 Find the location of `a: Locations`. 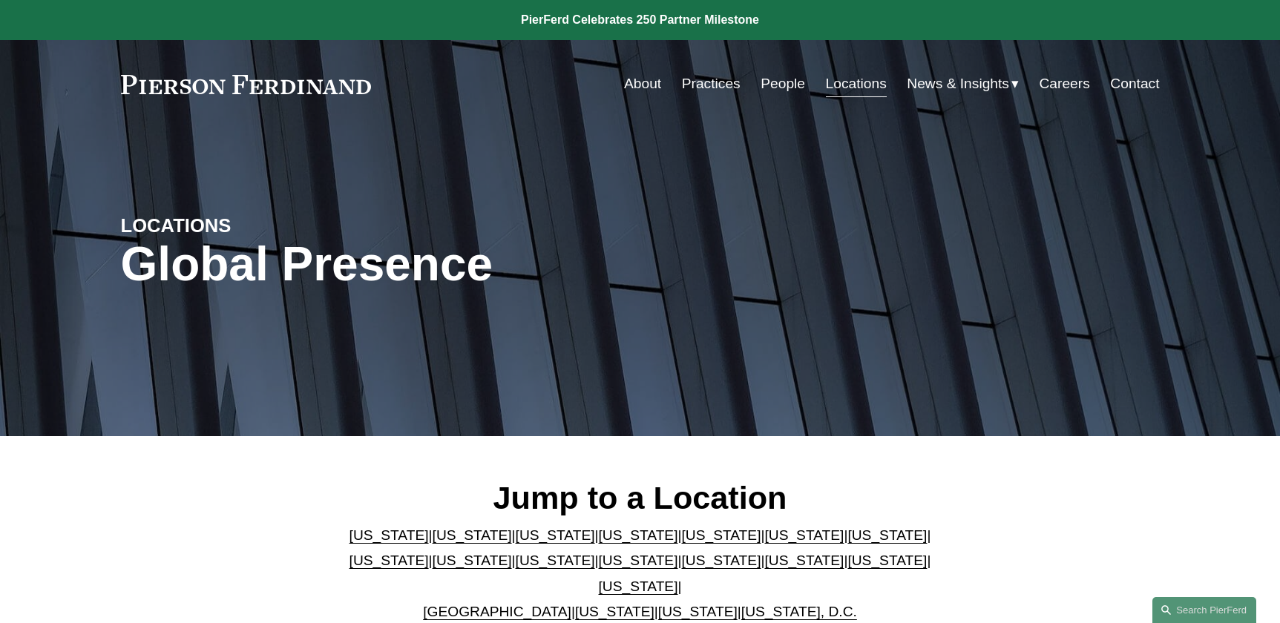

a: Locations is located at coordinates (856, 84).